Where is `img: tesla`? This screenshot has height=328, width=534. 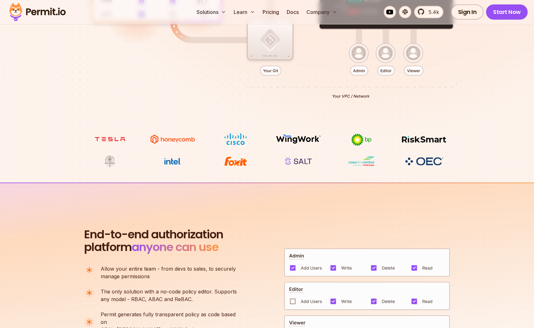 img: tesla is located at coordinates (110, 139).